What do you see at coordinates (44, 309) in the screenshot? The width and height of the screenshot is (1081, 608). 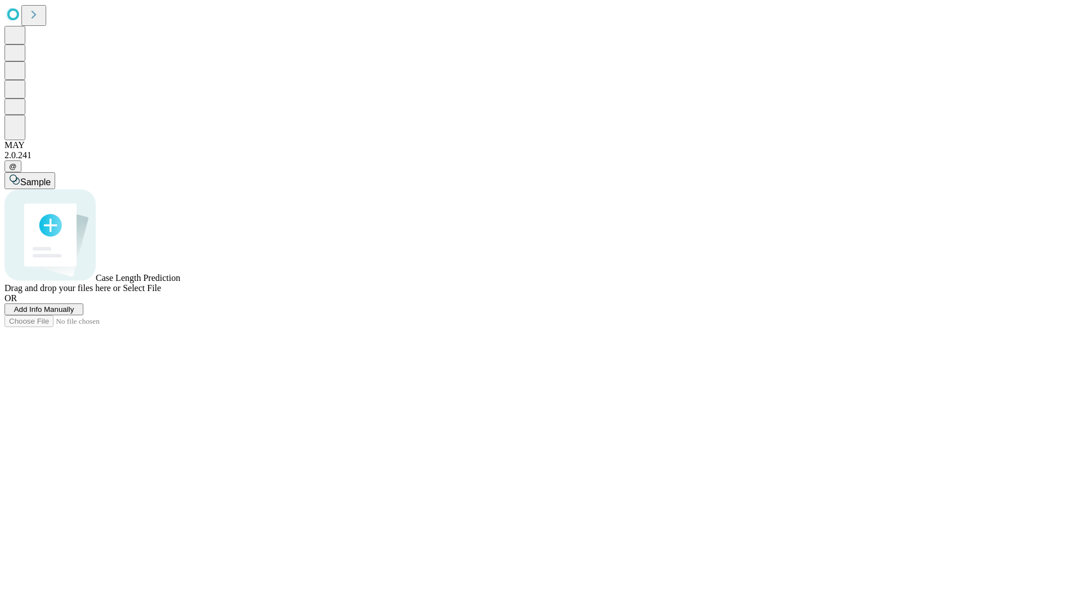 I see `button: Add Info Manually` at bounding box center [44, 309].